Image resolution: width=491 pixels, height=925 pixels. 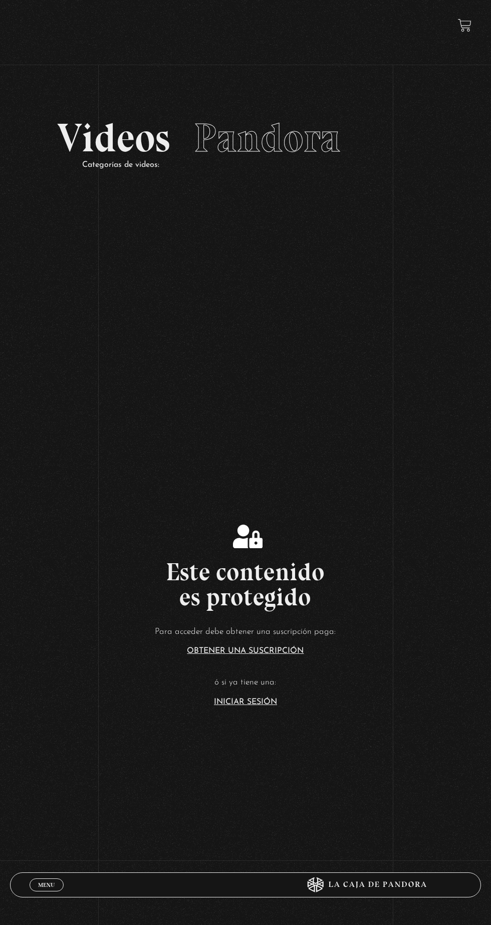 I want to click on a: Iniciar Sesión, so click(x=245, y=702).